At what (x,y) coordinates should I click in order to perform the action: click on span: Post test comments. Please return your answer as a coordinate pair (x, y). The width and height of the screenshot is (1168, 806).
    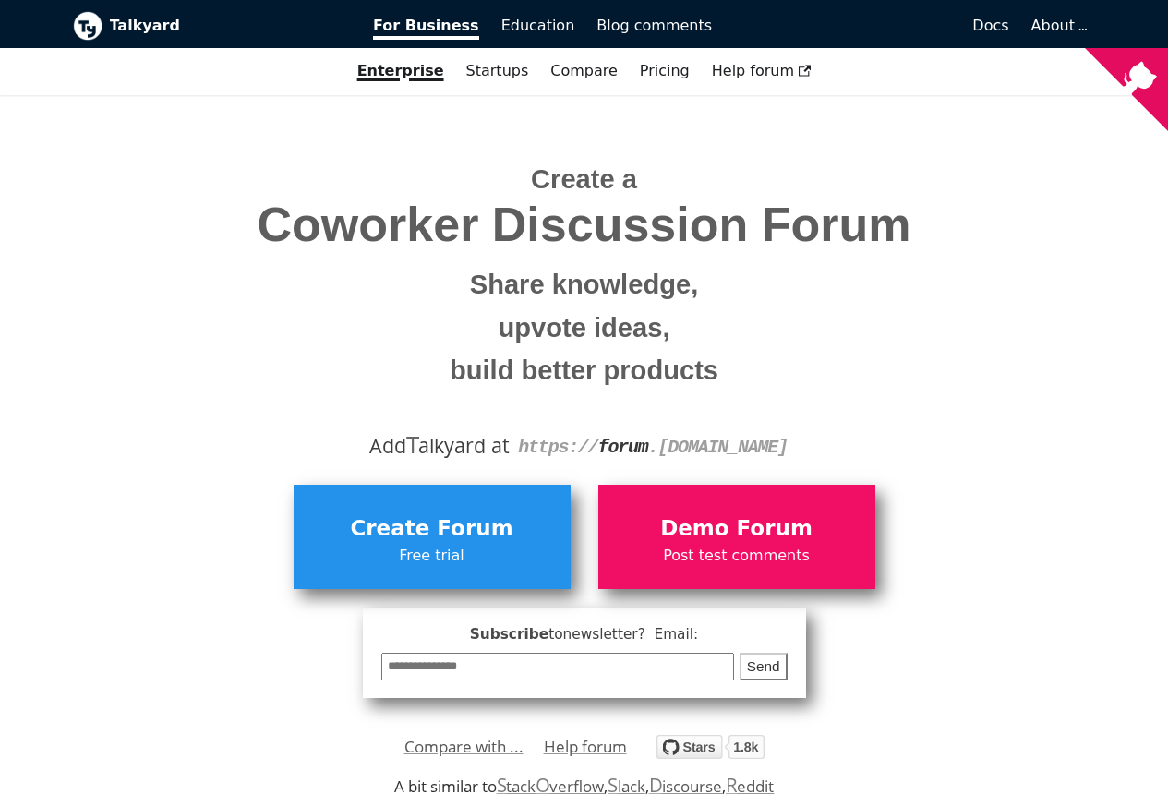
    Looking at the image, I should click on (737, 556).